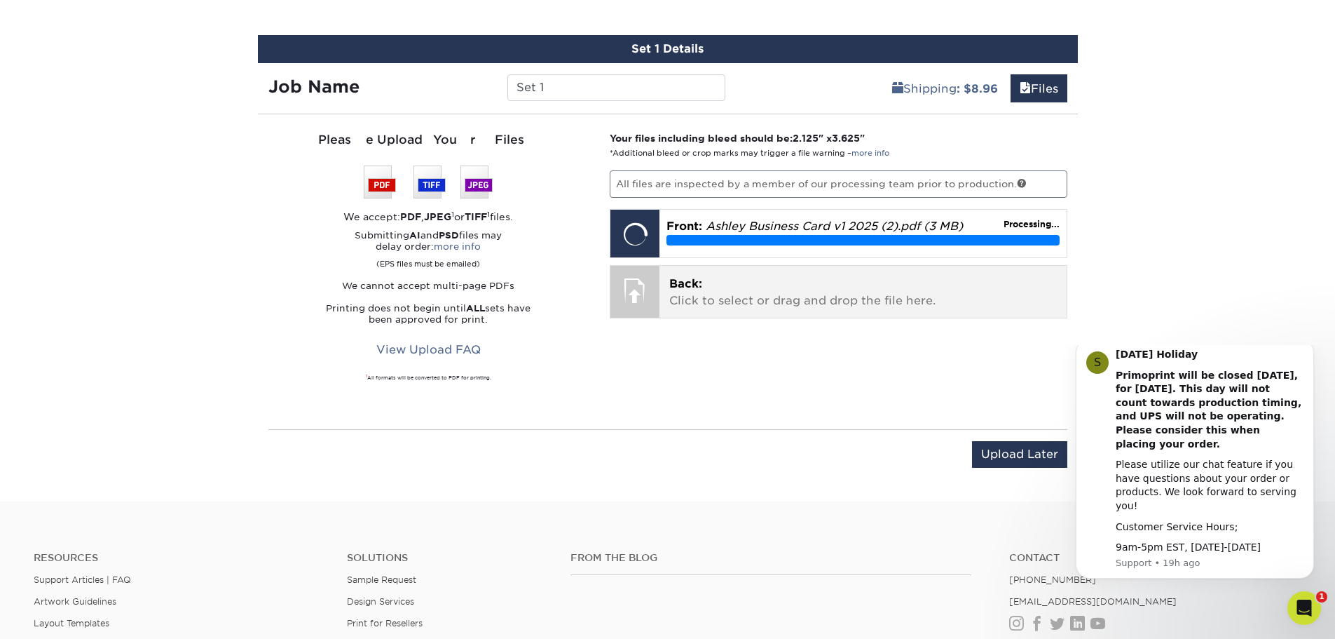 Image resolution: width=1335 pixels, height=639 pixels. Describe the element at coordinates (411, 217) in the screenshot. I see `strong: PDF` at that location.